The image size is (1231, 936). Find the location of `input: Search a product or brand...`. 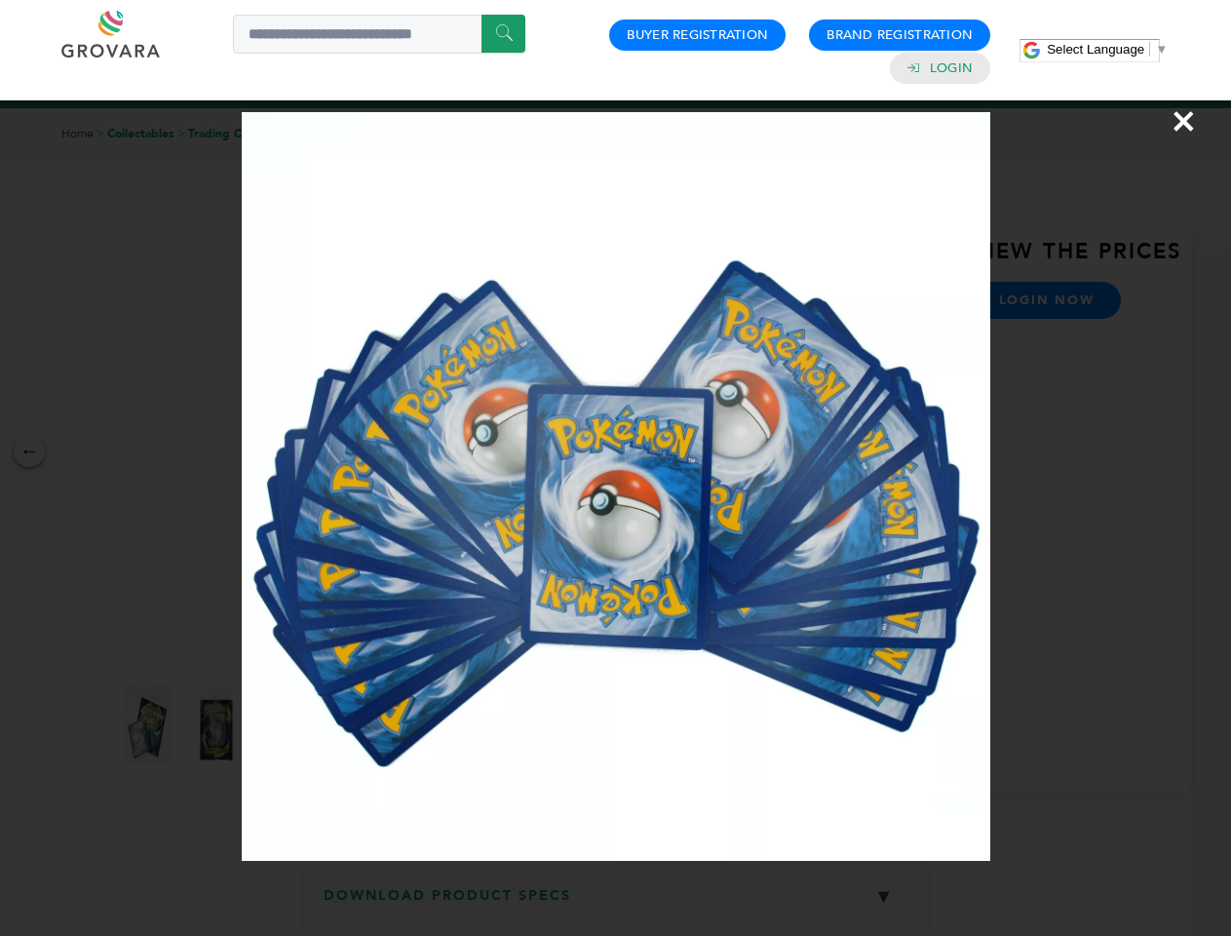

input: Search a product or brand... is located at coordinates (379, 34).